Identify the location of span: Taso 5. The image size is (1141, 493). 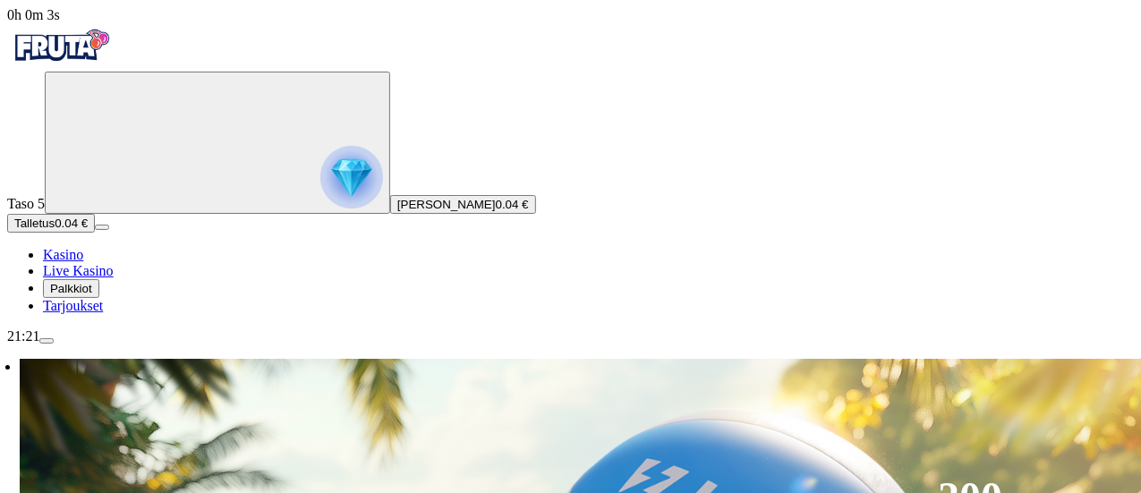
(26, 203).